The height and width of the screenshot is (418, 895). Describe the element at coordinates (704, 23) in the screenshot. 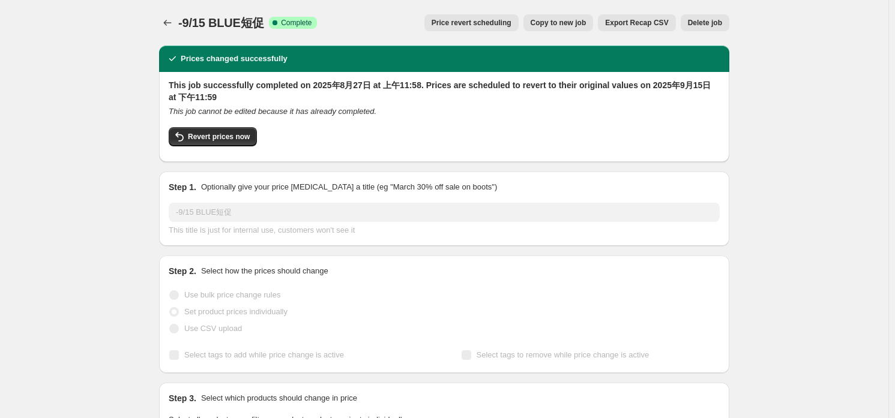

I see `span: Delete job` at that location.